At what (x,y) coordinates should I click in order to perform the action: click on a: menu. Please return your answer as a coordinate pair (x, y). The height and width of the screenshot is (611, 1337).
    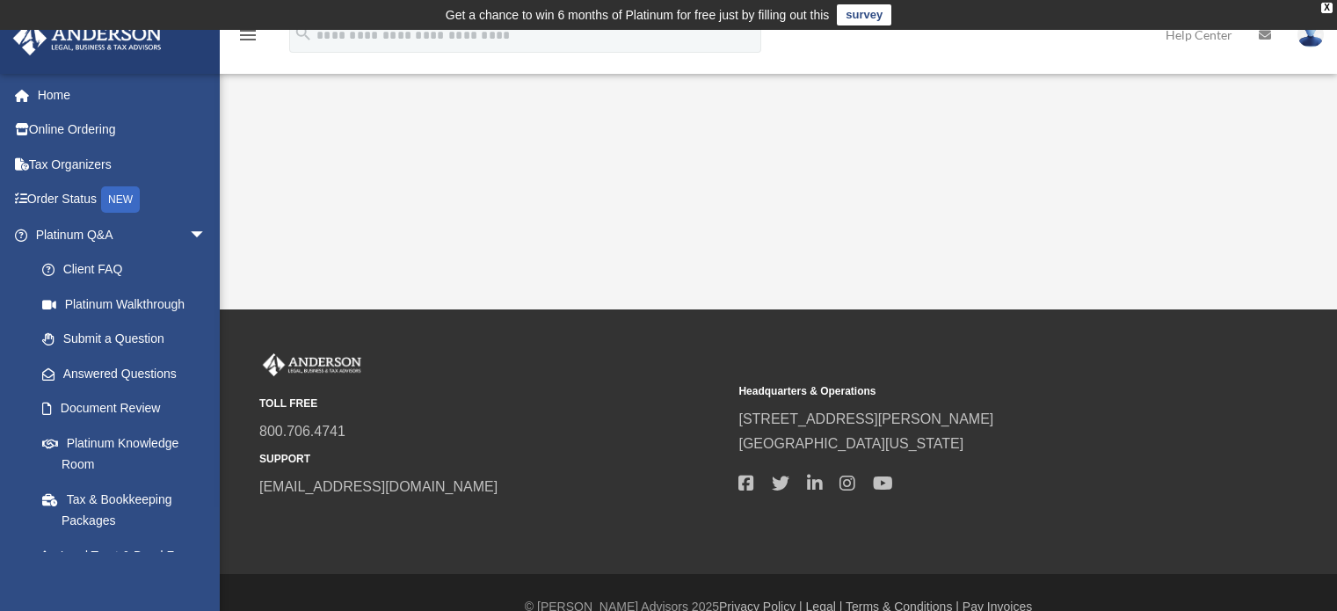
    Looking at the image, I should click on (248, 38).